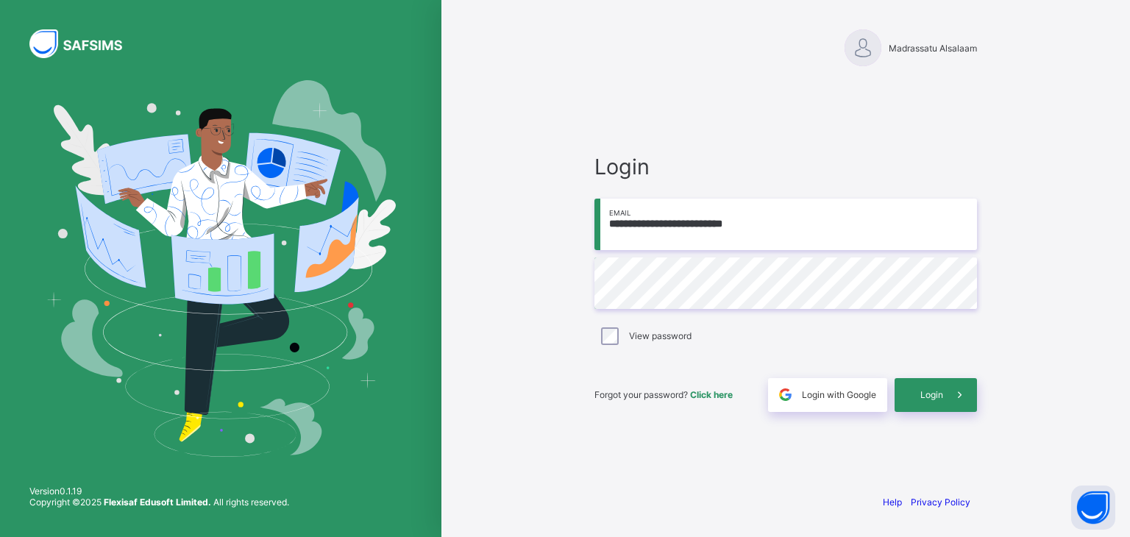 This screenshot has height=537, width=1130. Describe the element at coordinates (660, 335) in the screenshot. I see `label: View password` at that location.